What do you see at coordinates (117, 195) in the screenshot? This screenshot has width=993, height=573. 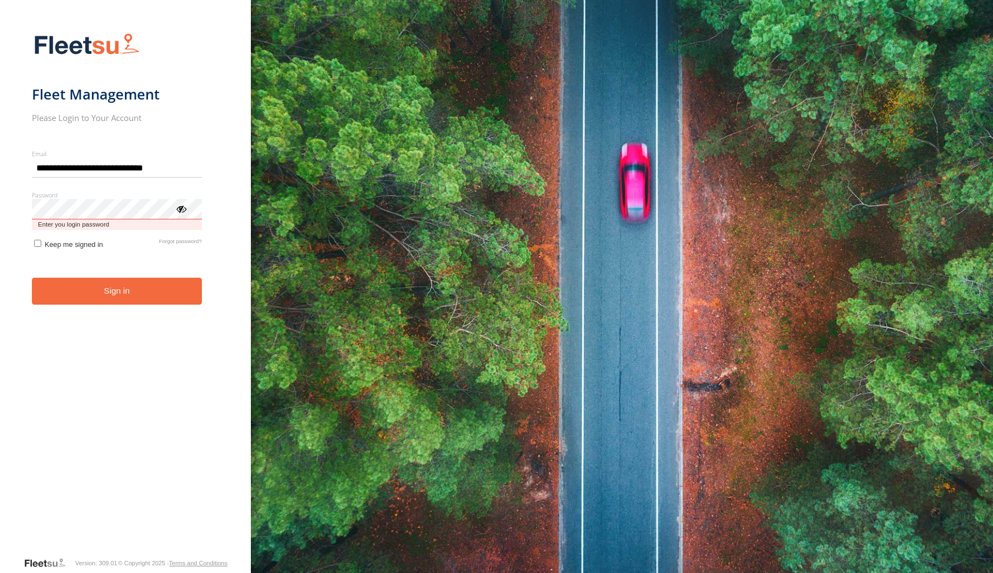 I see `label: Password` at bounding box center [117, 195].